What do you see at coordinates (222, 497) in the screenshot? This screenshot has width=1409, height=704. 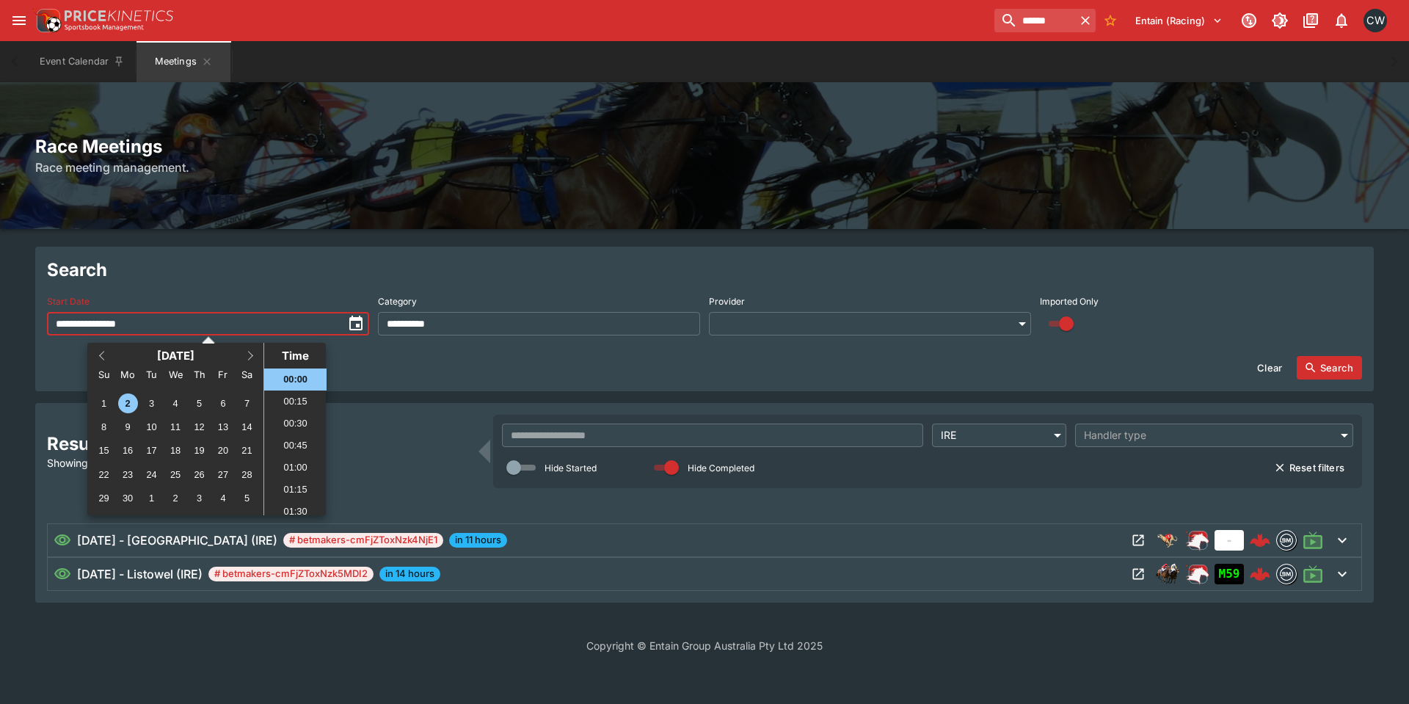 I see `div: Choose Friday, October 4th, 2024` at bounding box center [222, 497].